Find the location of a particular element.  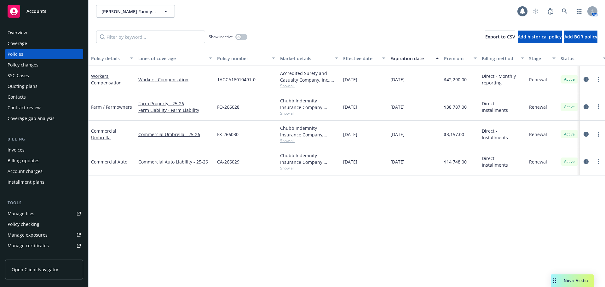

div: Manage exposures is located at coordinates (27, 235).